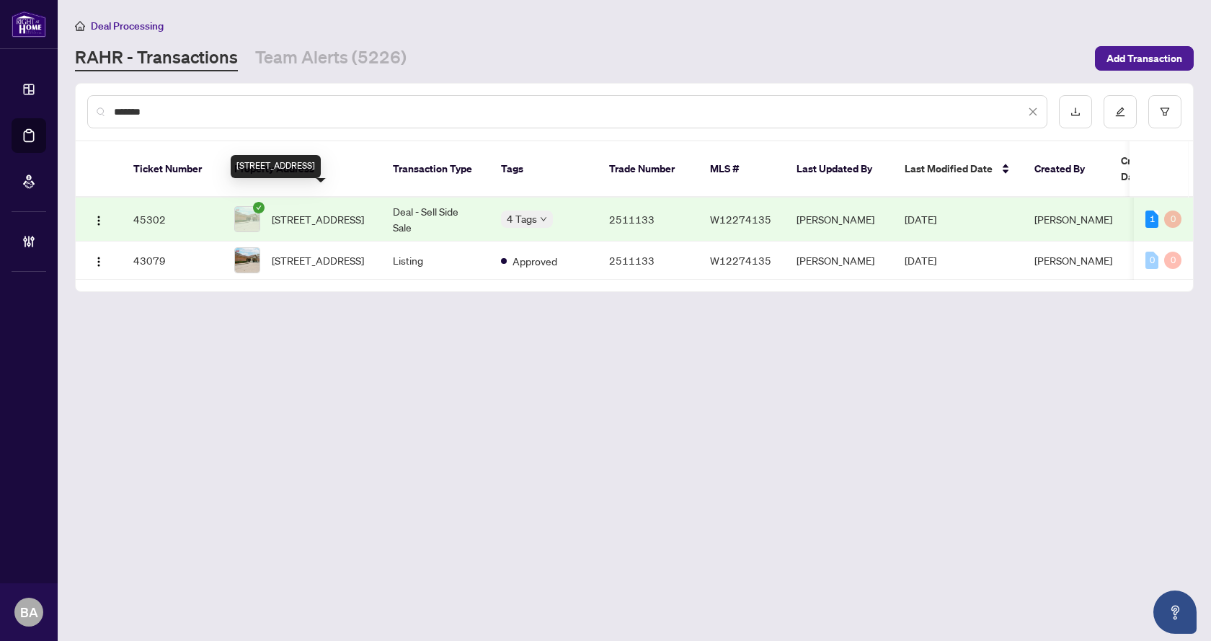 The width and height of the screenshot is (1211, 641). What do you see at coordinates (156, 58) in the screenshot?
I see `a: RAHR - Transactions` at bounding box center [156, 58].